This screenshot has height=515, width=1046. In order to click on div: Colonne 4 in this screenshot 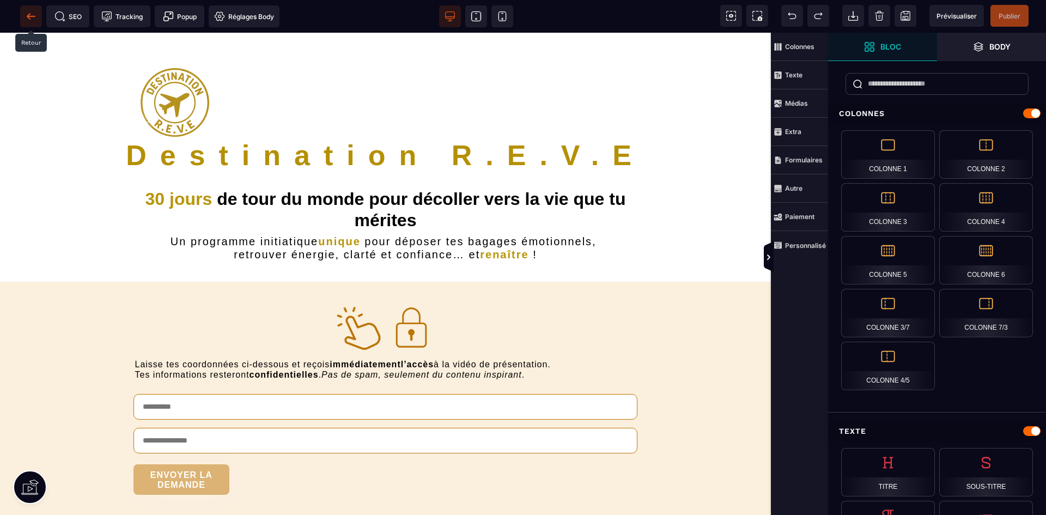, I will do `click(986, 207)`.